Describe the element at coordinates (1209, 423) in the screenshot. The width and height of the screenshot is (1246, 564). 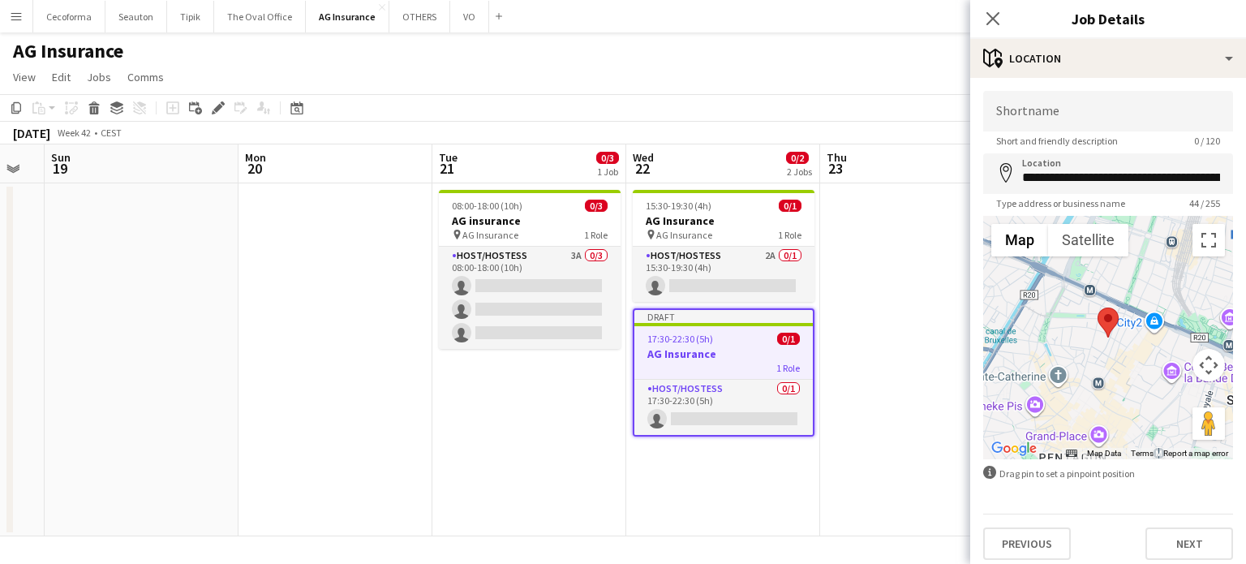
I see `button: Drag Pegman onto the map to open Street View` at that location.